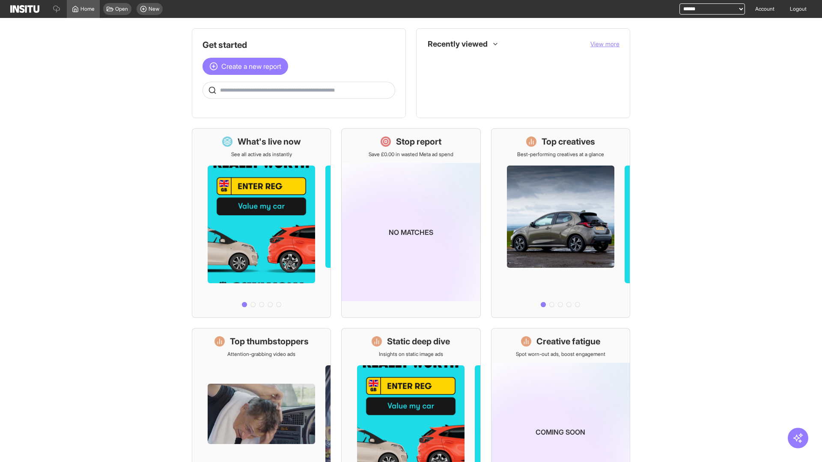  I want to click on span: Create a new report, so click(251, 66).